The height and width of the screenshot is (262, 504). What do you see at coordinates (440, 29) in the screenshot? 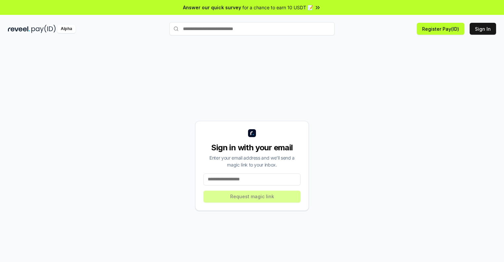
I see `button: Register Pay(ID)` at bounding box center [440, 29].